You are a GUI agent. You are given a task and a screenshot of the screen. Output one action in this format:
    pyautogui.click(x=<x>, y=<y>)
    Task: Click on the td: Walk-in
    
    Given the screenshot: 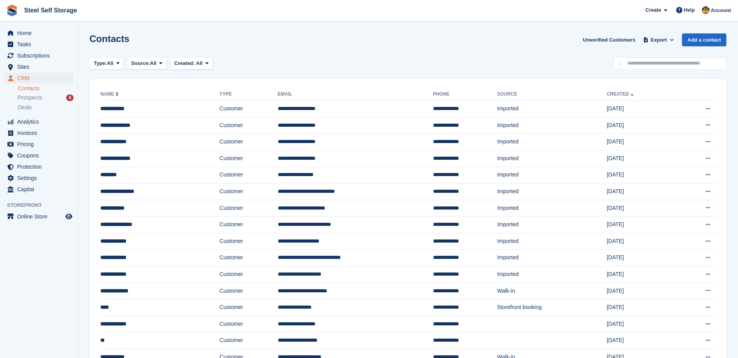 What is the action you would take?
    pyautogui.click(x=552, y=291)
    